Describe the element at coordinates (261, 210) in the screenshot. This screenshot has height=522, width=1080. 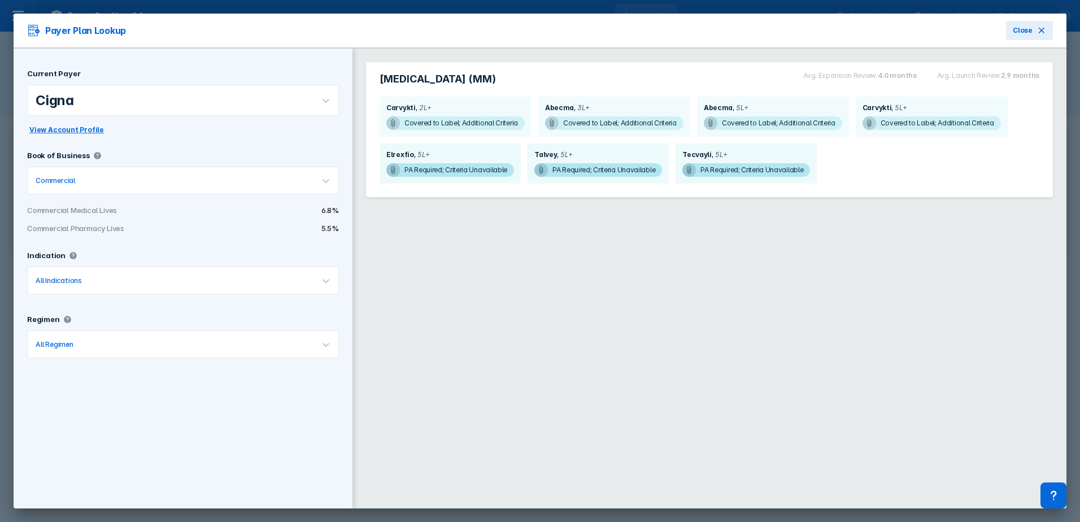
I see `div: 6.8%` at that location.